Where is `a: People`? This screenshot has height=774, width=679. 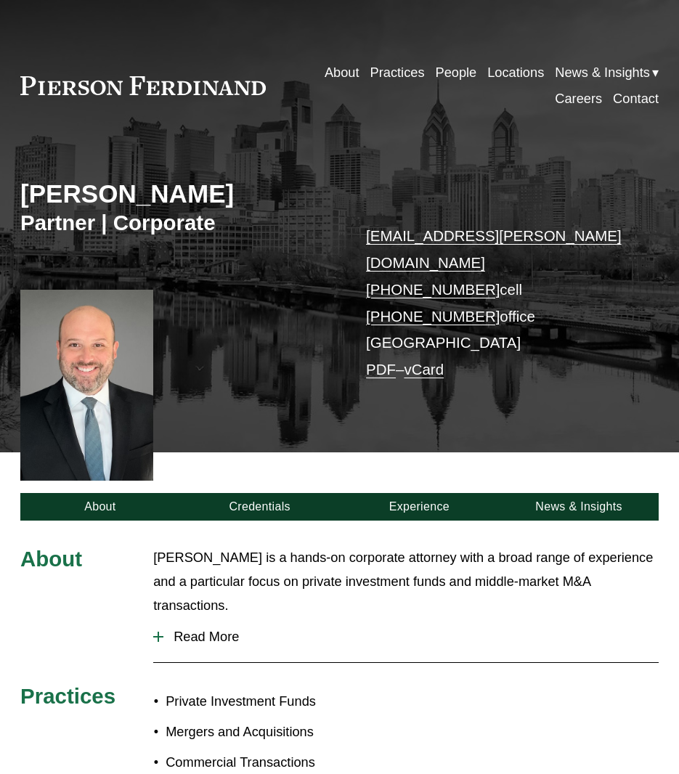
a: People is located at coordinates (455, 73).